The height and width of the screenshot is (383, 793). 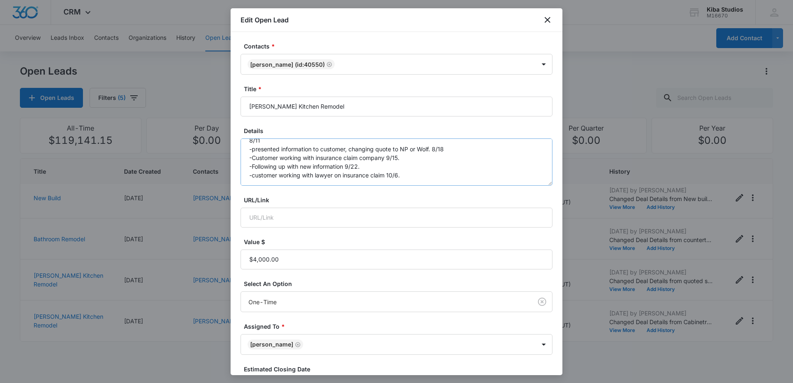 What do you see at coordinates (396, 218) in the screenshot?
I see `input: URL/Link` at bounding box center [396, 218].